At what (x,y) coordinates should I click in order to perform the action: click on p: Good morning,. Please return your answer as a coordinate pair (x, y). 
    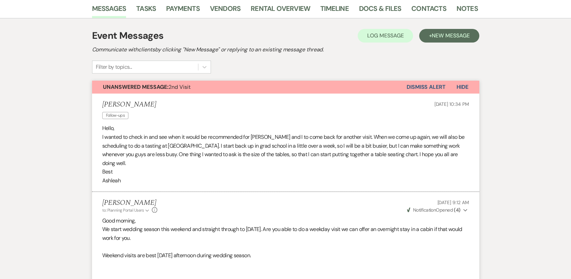
    Looking at the image, I should click on (286, 220).